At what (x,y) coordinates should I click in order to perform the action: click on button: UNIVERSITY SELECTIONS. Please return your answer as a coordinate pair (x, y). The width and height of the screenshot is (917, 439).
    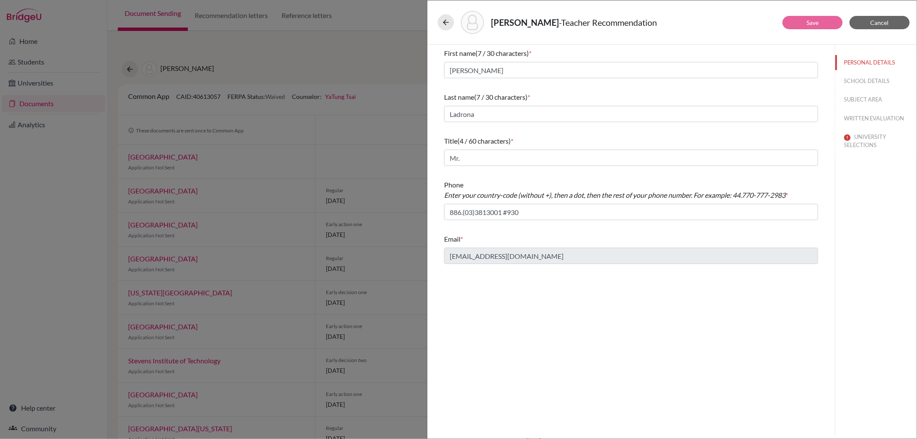
    Looking at the image, I should click on (876, 141).